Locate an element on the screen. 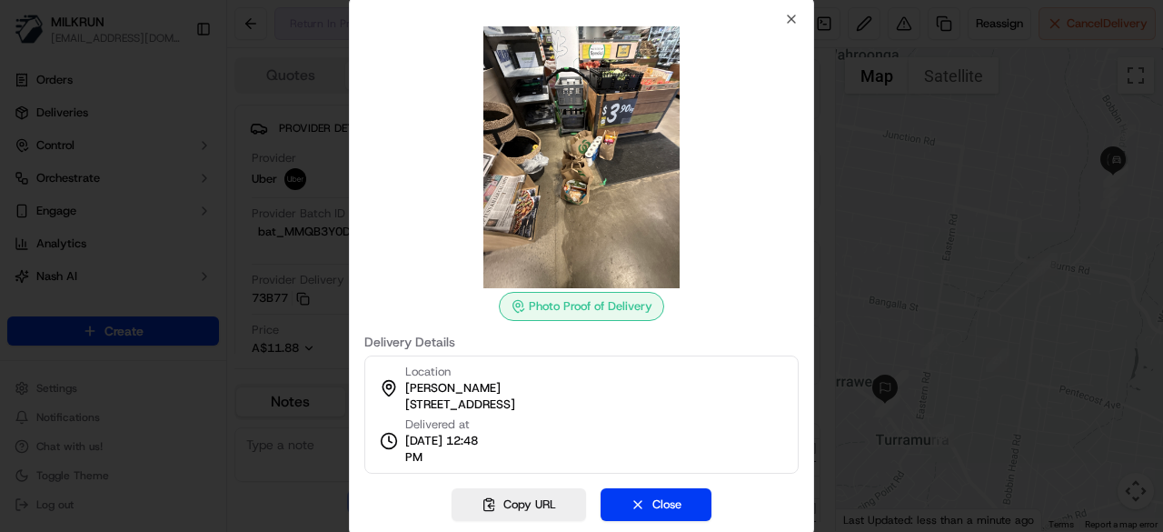 This screenshot has width=1163, height=532. label: Delivery Details is located at coordinates (582, 342).